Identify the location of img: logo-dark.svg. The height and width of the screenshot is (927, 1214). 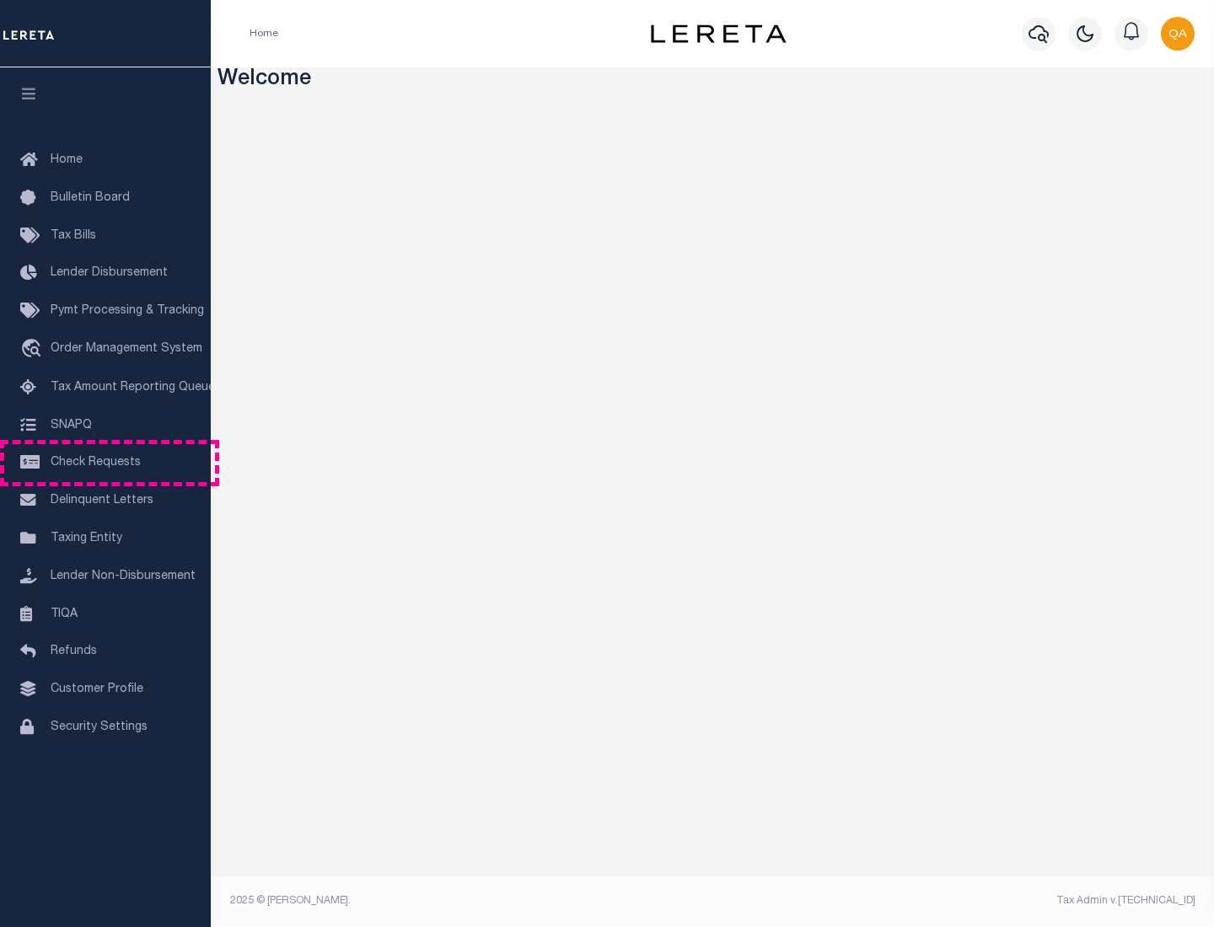
(718, 34).